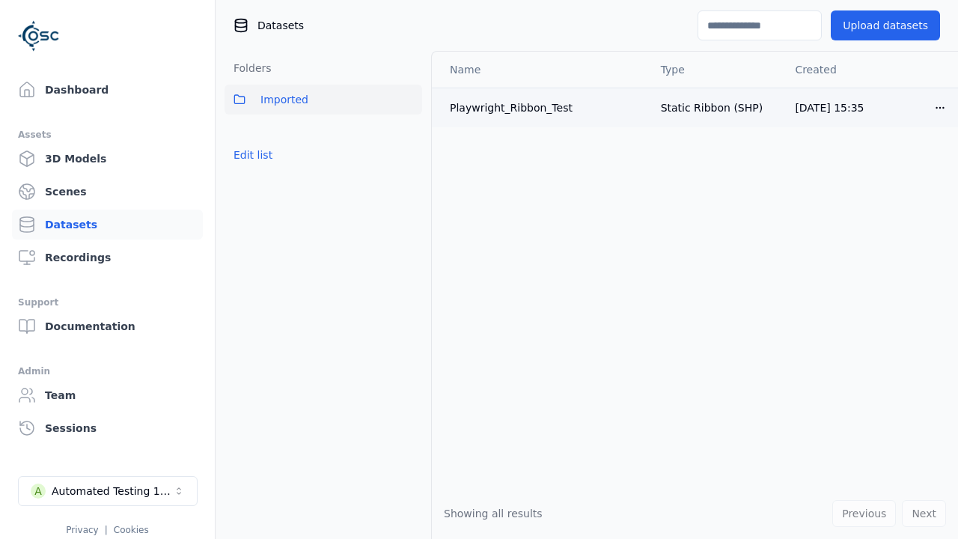  I want to click on th: Name, so click(540, 70).